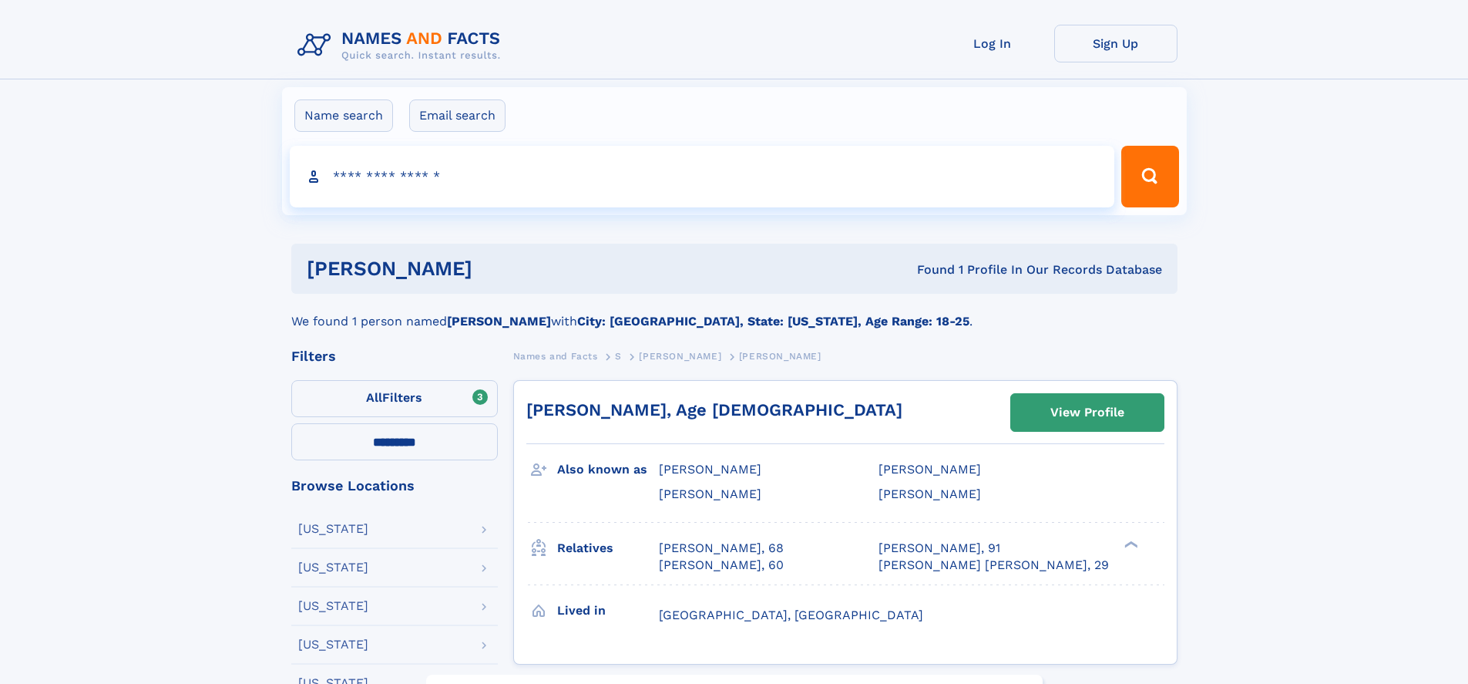  What do you see at coordinates (457, 116) in the screenshot?
I see `label: Email search` at bounding box center [457, 116].